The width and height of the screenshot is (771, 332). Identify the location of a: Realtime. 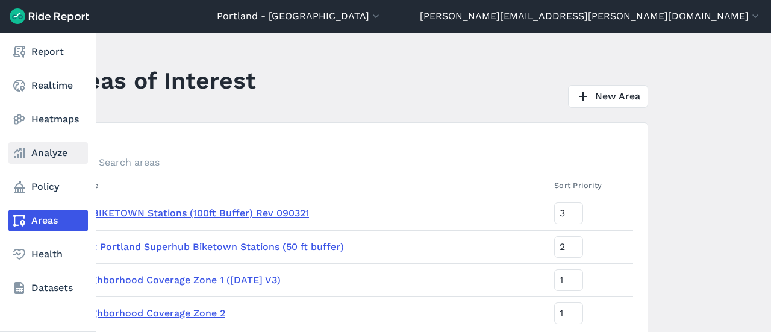
(48, 85).